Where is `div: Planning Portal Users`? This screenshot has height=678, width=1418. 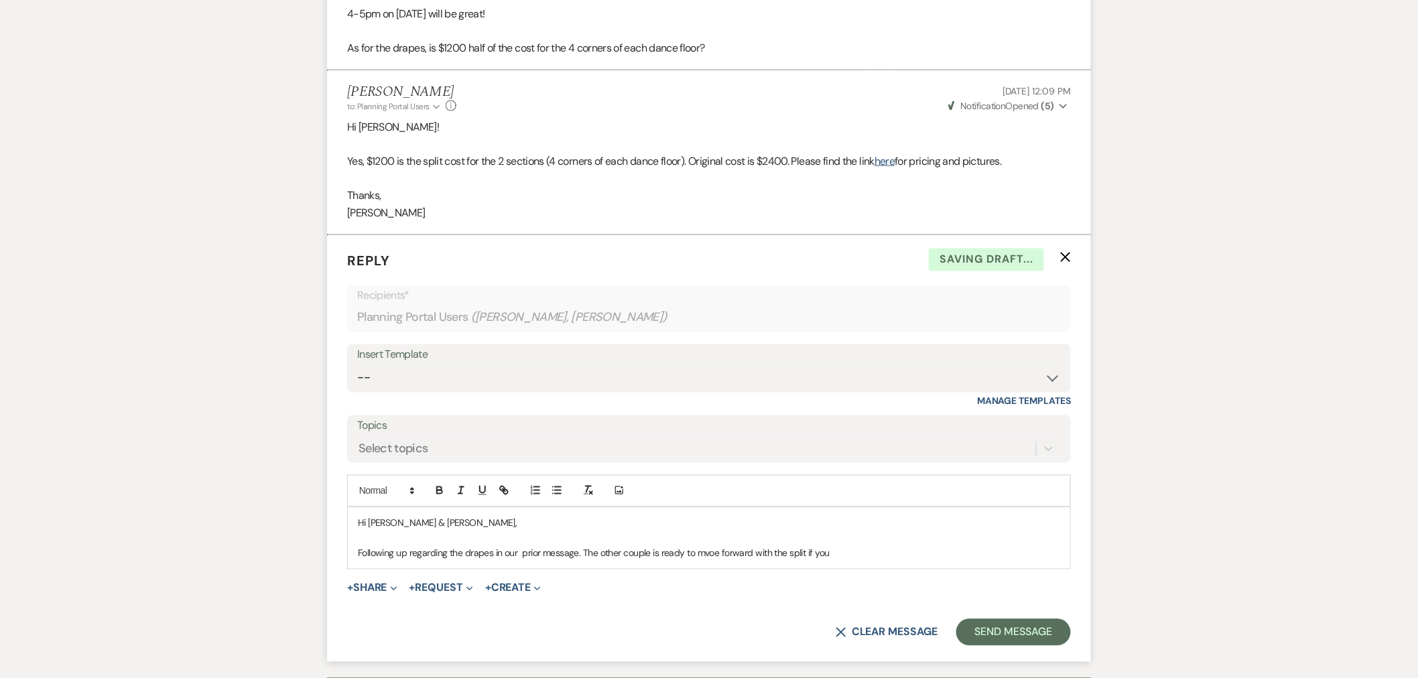
div: Planning Portal Users is located at coordinates (709, 318).